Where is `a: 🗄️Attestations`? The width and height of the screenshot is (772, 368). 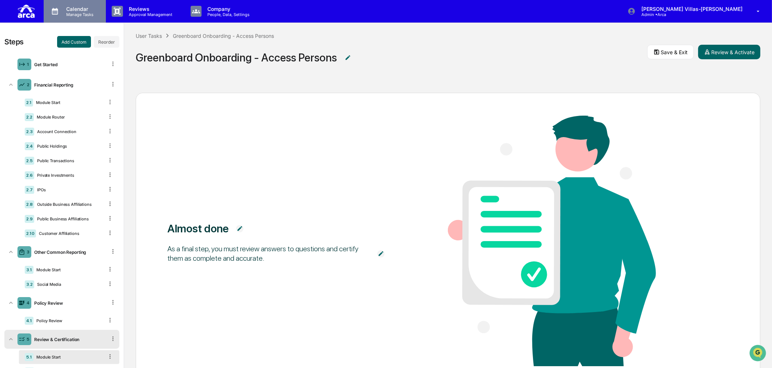 a: 🗄️Attestations is located at coordinates (71, 133).